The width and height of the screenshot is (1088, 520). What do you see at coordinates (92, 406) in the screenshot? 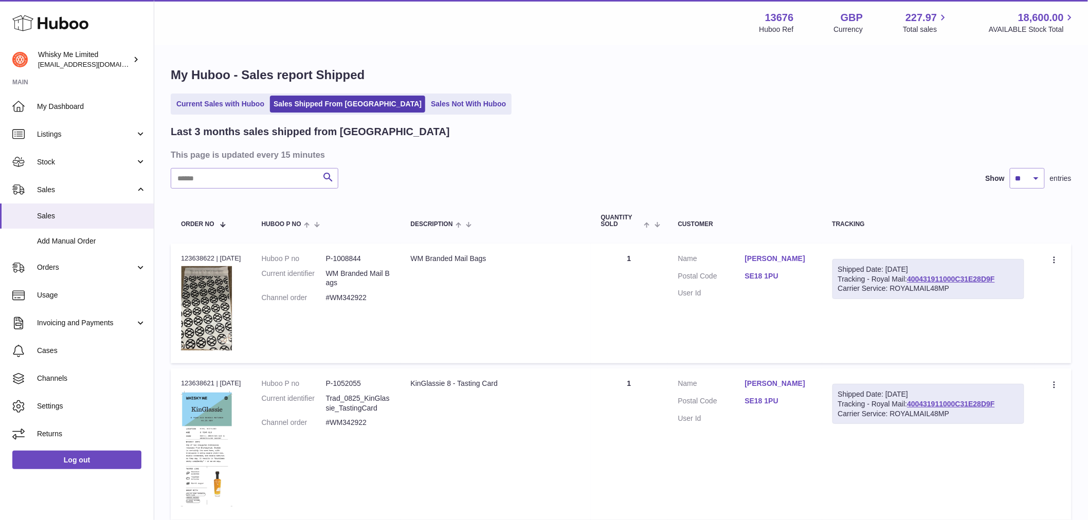
I see `span: Settings` at bounding box center [92, 406].